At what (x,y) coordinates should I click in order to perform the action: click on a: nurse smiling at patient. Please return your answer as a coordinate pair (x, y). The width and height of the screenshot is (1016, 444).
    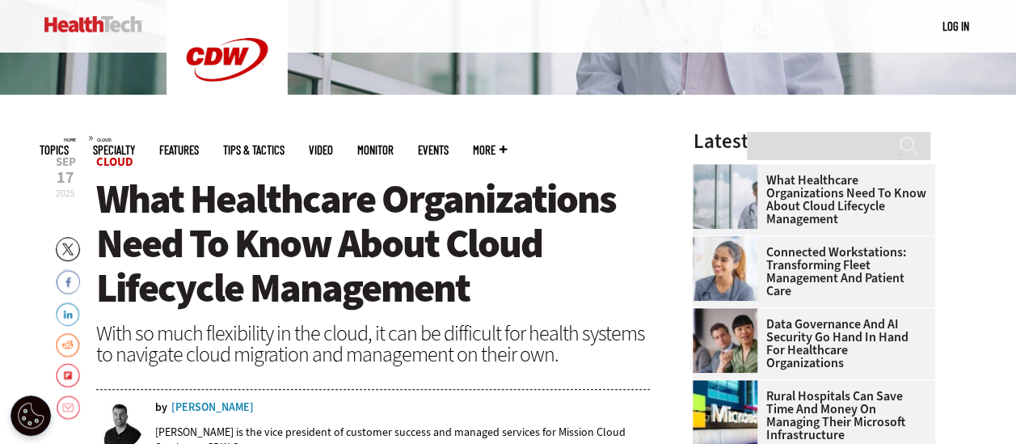
    Looking at the image, I should click on (729, 243).